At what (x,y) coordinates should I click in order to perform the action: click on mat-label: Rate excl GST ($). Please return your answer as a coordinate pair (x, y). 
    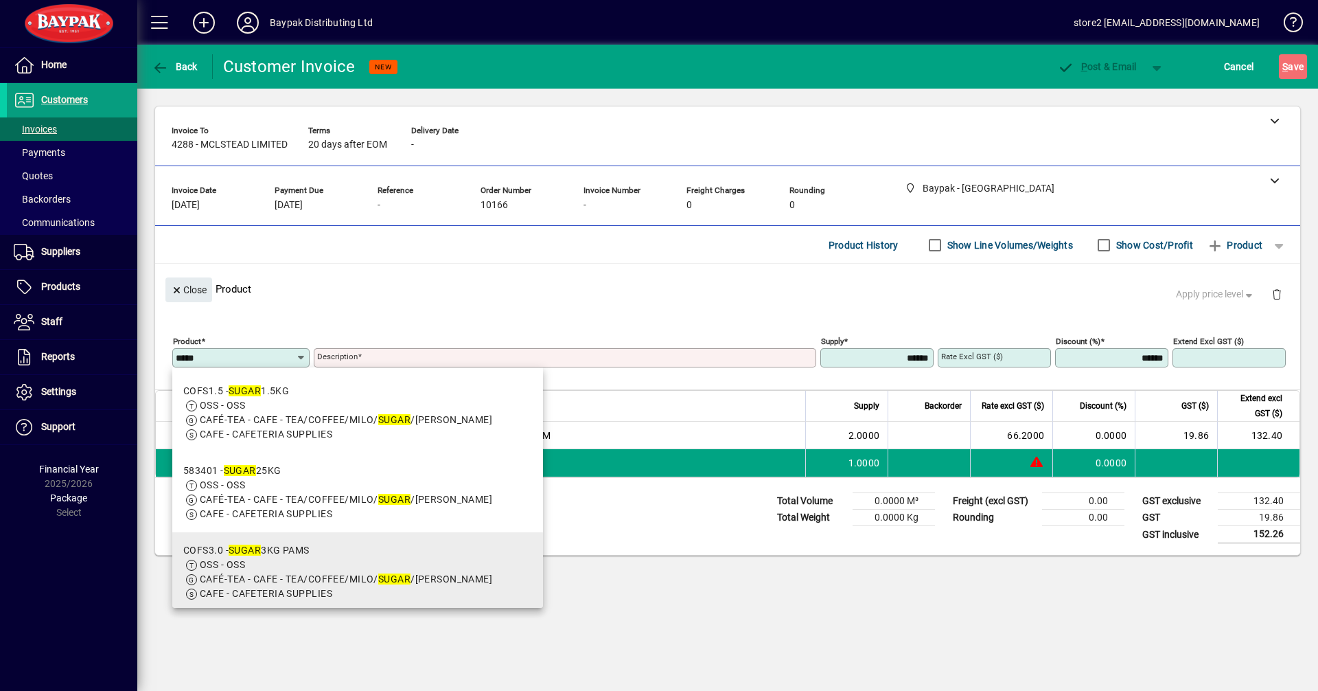
    Looking at the image, I should click on (972, 356).